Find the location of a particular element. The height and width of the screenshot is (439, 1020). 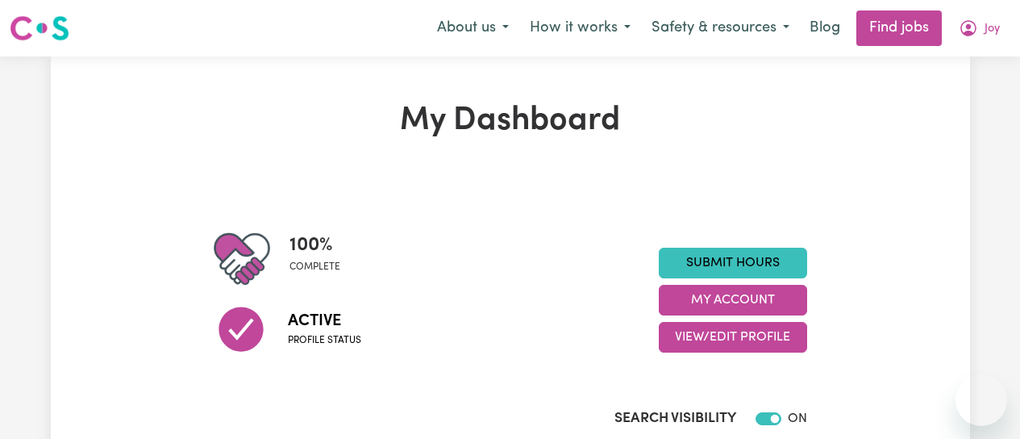

span: complete is located at coordinates (314, 267).